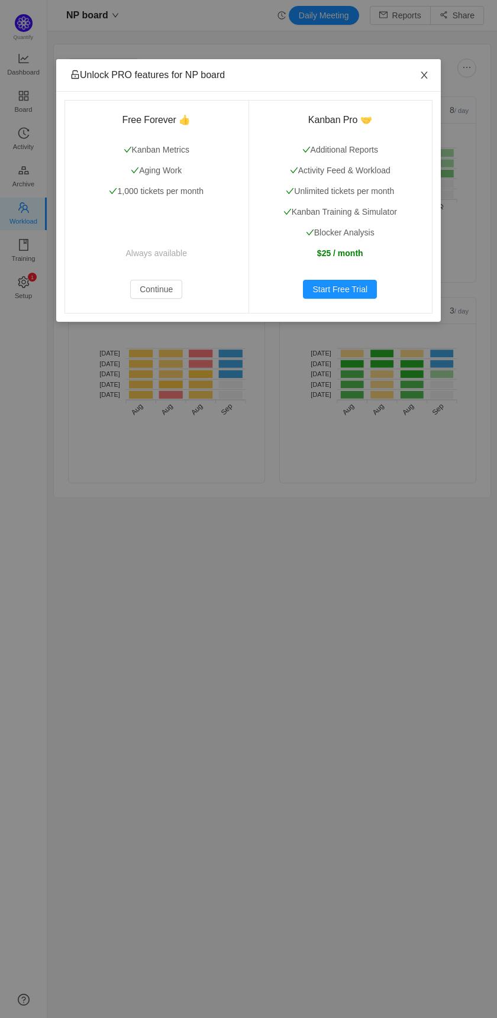  What do you see at coordinates (156, 191) in the screenshot?
I see `span: 1,000 tickets per month` at bounding box center [156, 191].